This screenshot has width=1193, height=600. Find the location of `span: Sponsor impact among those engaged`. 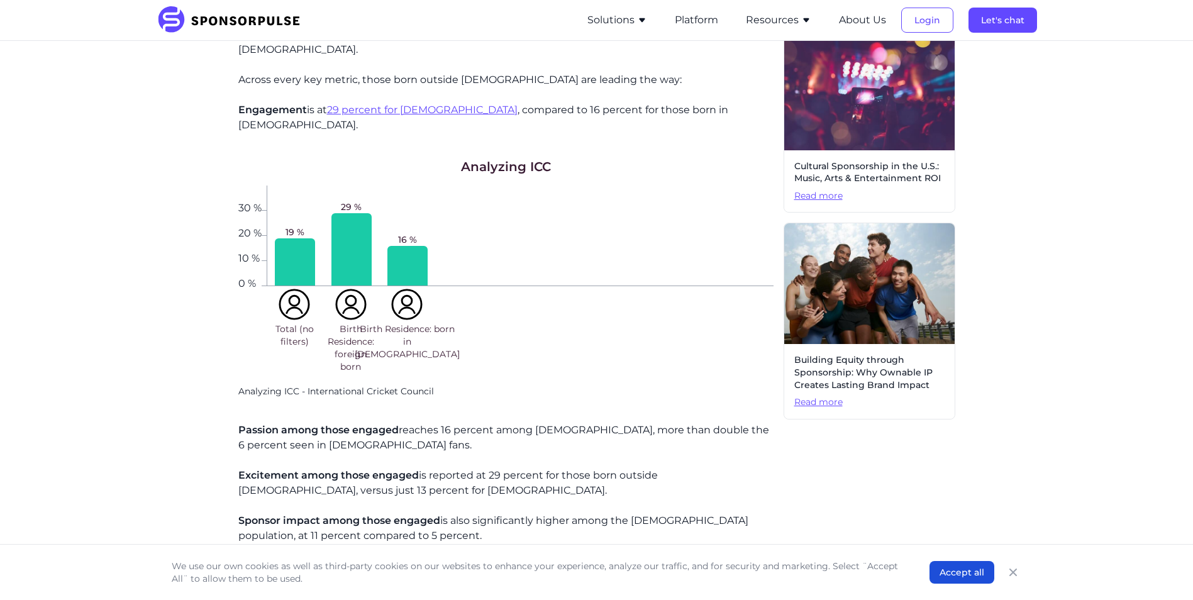

span: Sponsor impact among those engaged is located at coordinates (339, 520).